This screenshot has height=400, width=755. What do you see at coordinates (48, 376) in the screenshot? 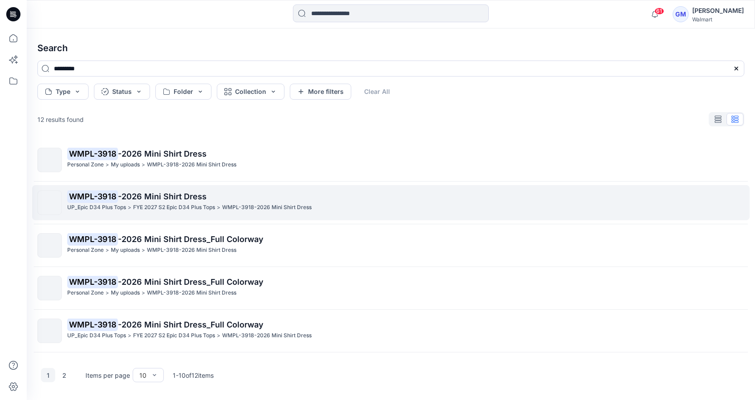
I see `button: 1` at bounding box center [48, 376].